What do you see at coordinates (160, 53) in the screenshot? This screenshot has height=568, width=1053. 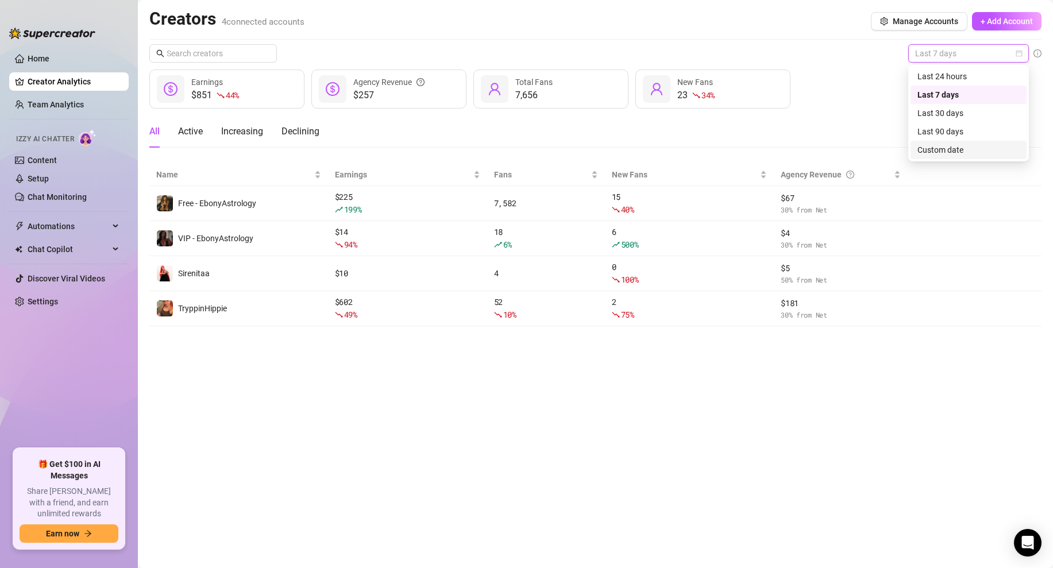 I see `span: search` at bounding box center [160, 53].